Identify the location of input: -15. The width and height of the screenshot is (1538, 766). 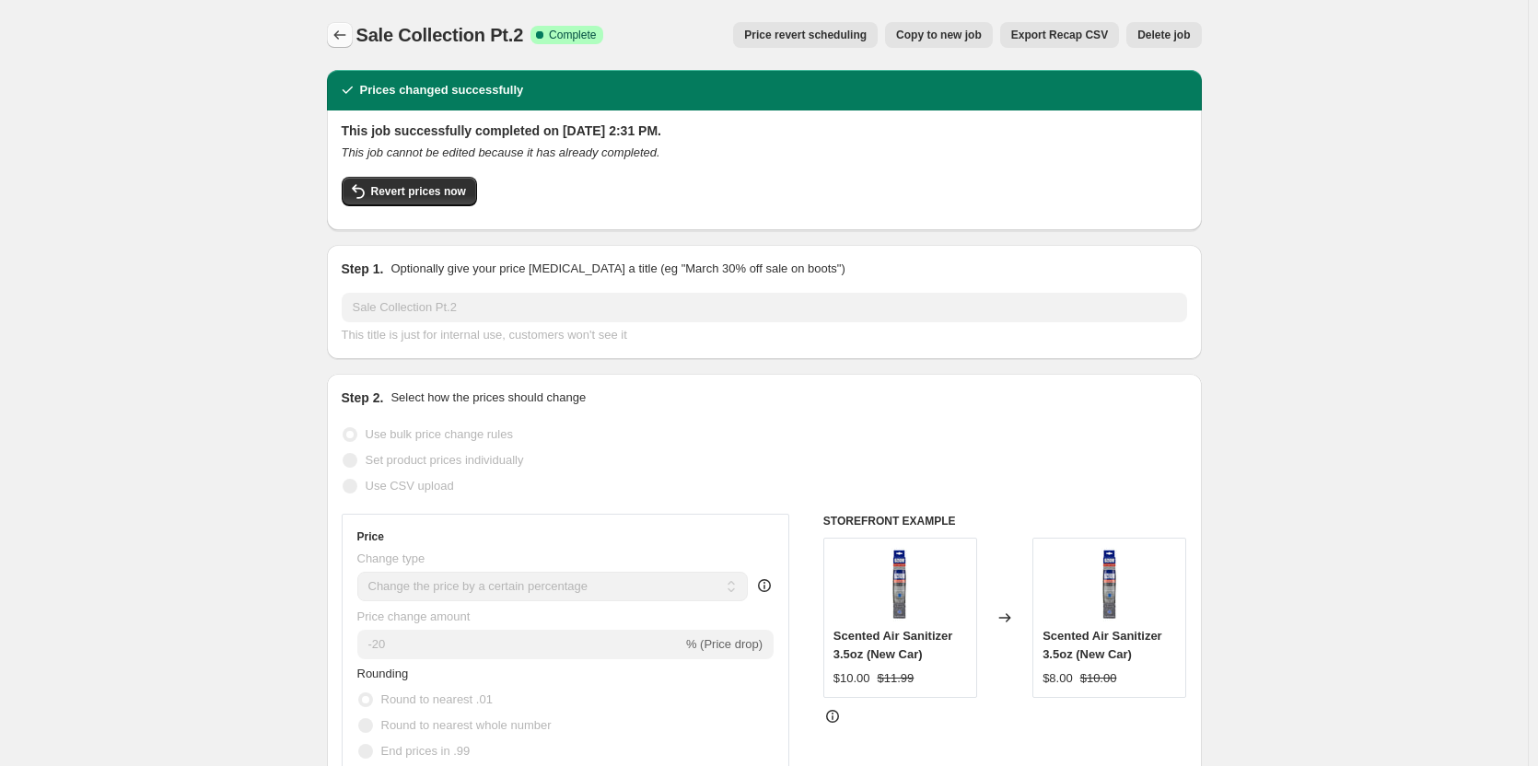
(519, 645).